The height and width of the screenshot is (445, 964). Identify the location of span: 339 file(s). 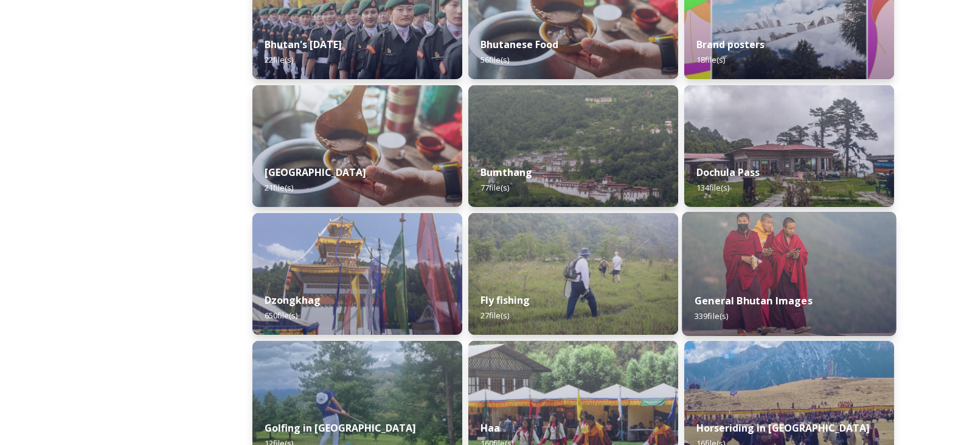
(711, 316).